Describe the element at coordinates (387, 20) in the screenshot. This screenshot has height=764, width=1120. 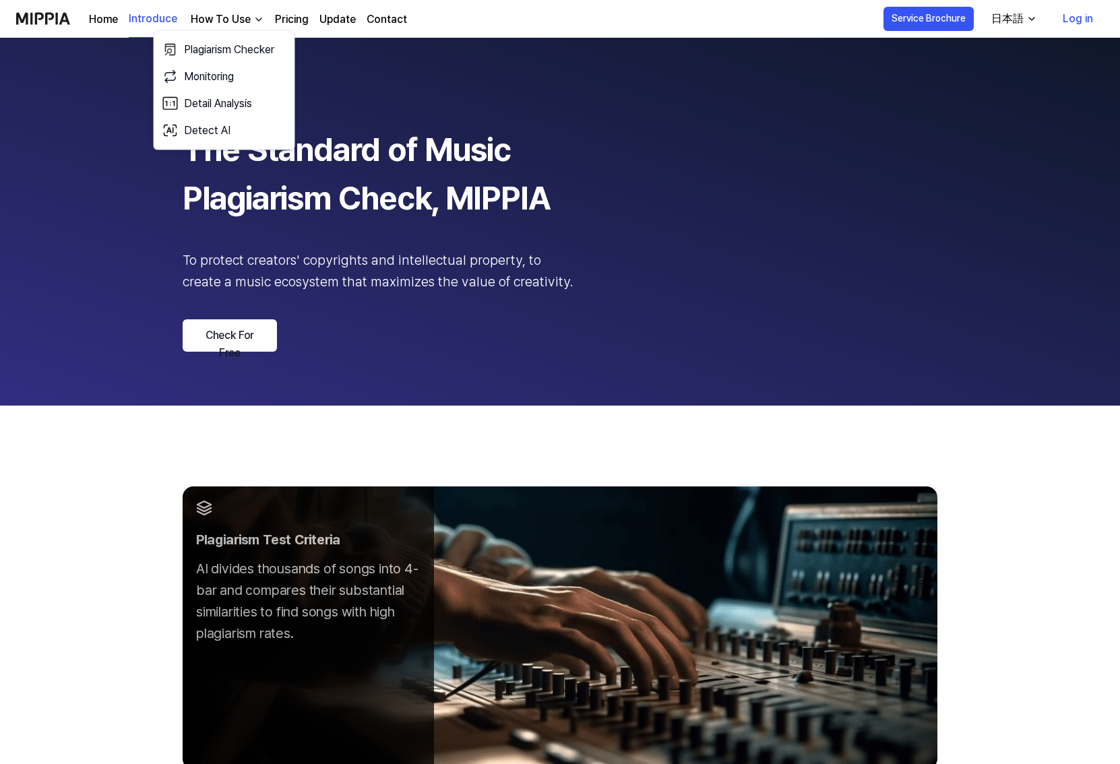
I see `a: Contact` at that location.